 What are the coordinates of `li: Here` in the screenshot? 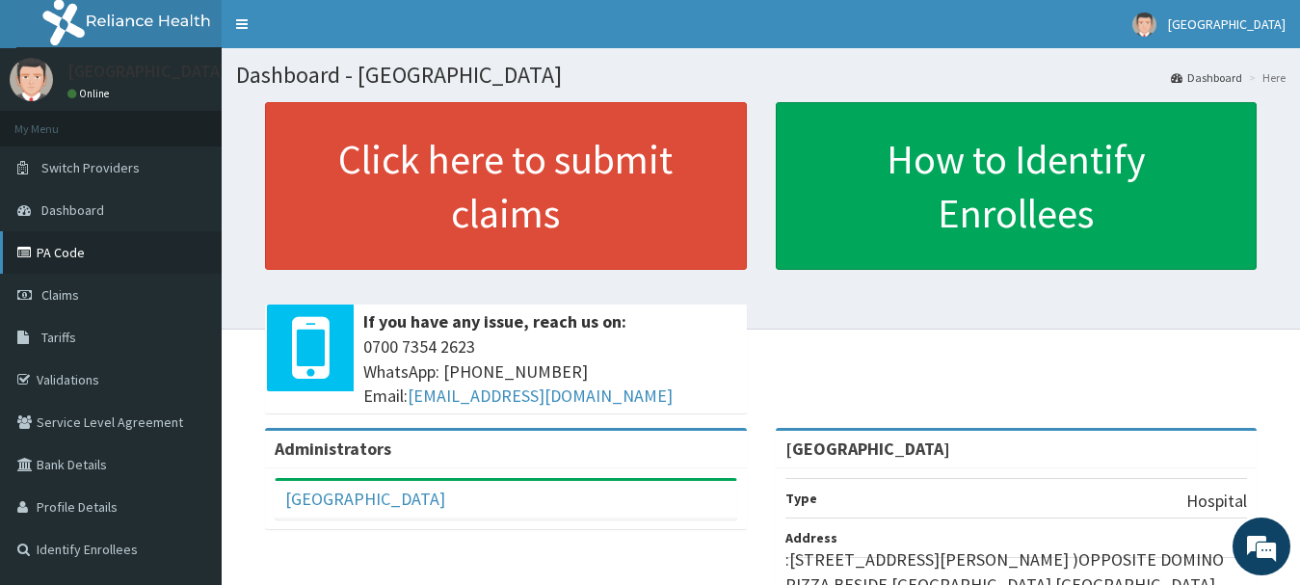 It's located at (1265, 77).